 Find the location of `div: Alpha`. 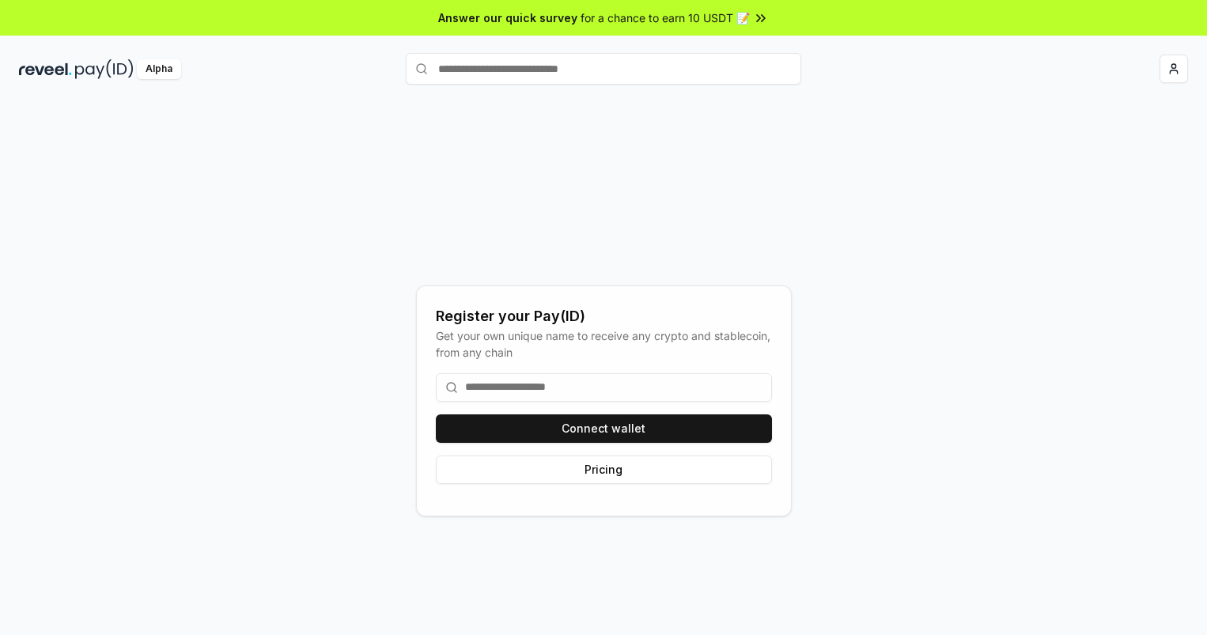

div: Alpha is located at coordinates (159, 69).